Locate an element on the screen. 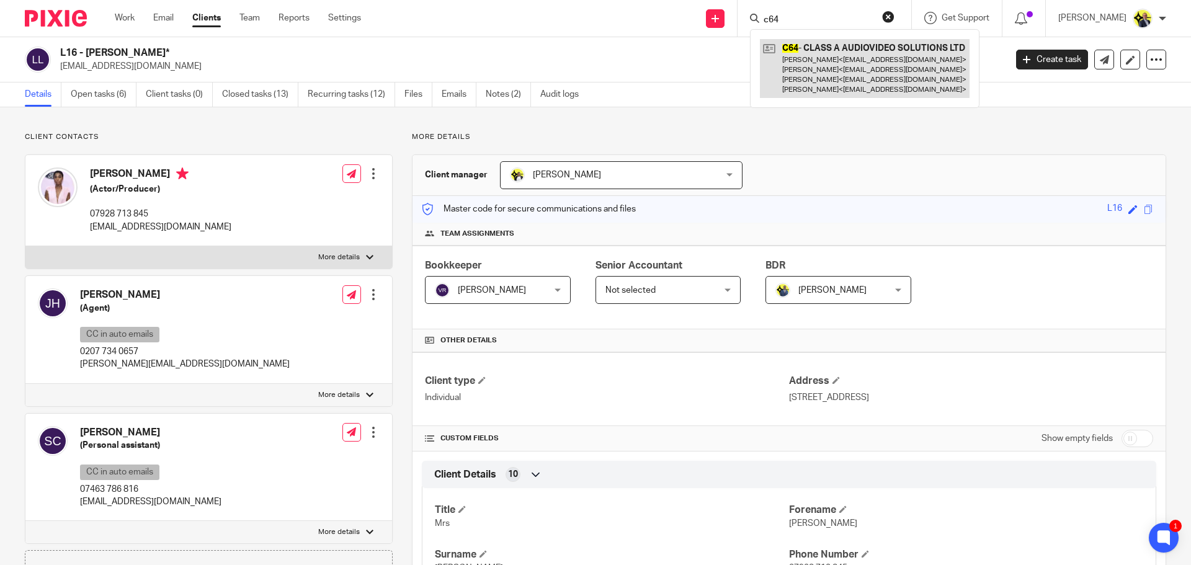  h5: (Actor/Producer) is located at coordinates (161, 189).